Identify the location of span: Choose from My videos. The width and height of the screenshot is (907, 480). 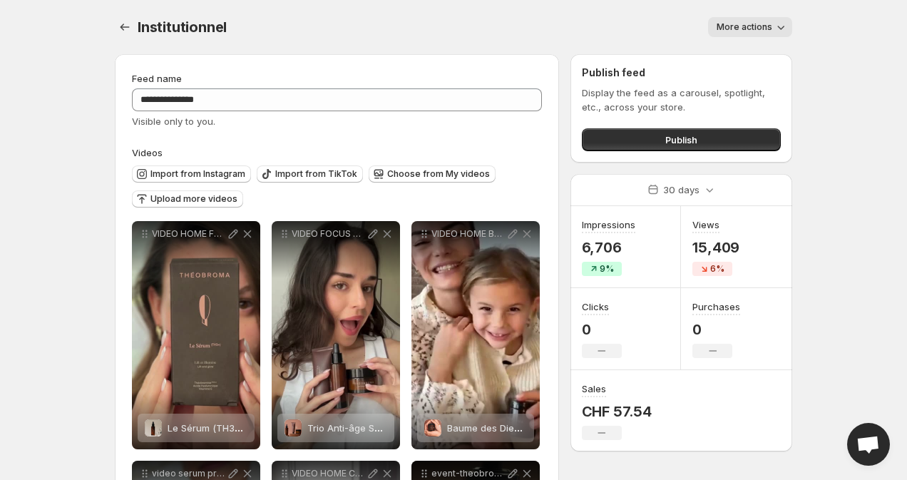
(438, 174).